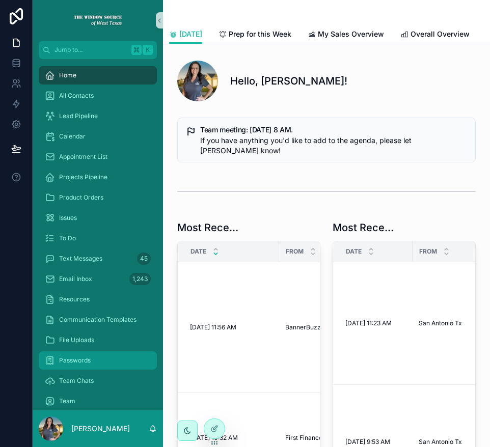 Image resolution: width=490 pixels, height=447 pixels. Describe the element at coordinates (91, 50) in the screenshot. I see `span: Jump to...` at that location.